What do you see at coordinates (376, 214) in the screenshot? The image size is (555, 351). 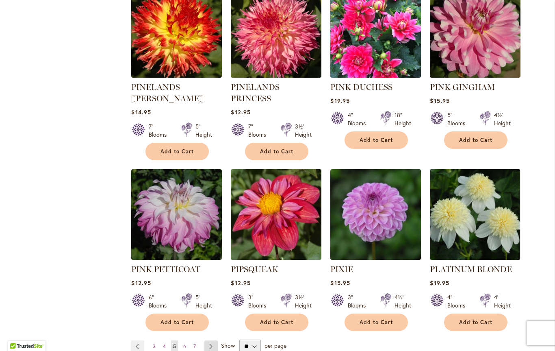 I see `img: PIXIE` at bounding box center [376, 214].